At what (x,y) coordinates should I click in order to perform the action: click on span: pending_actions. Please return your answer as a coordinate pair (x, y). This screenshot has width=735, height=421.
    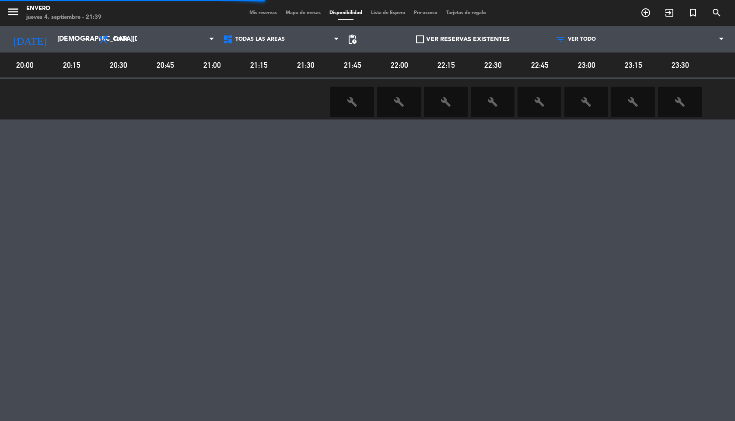
    Looking at the image, I should click on (352, 39).